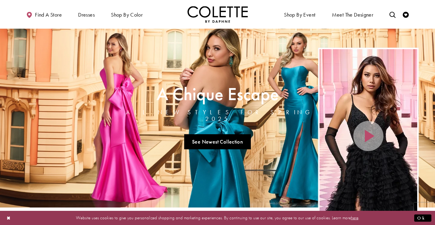 Image resolution: width=435 pixels, height=225 pixels. I want to click on a: Check Wishlist, so click(405, 14).